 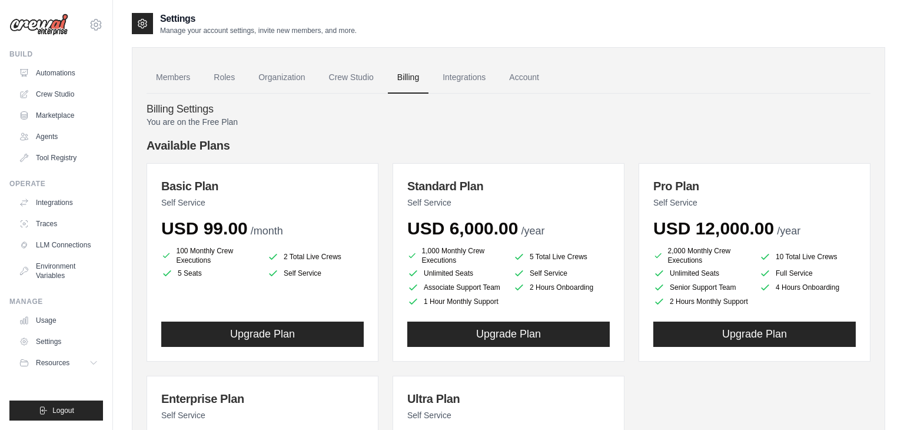 What do you see at coordinates (456, 301) in the screenshot?
I see `li: 1 Hour Monthly Support` at bounding box center [456, 301].